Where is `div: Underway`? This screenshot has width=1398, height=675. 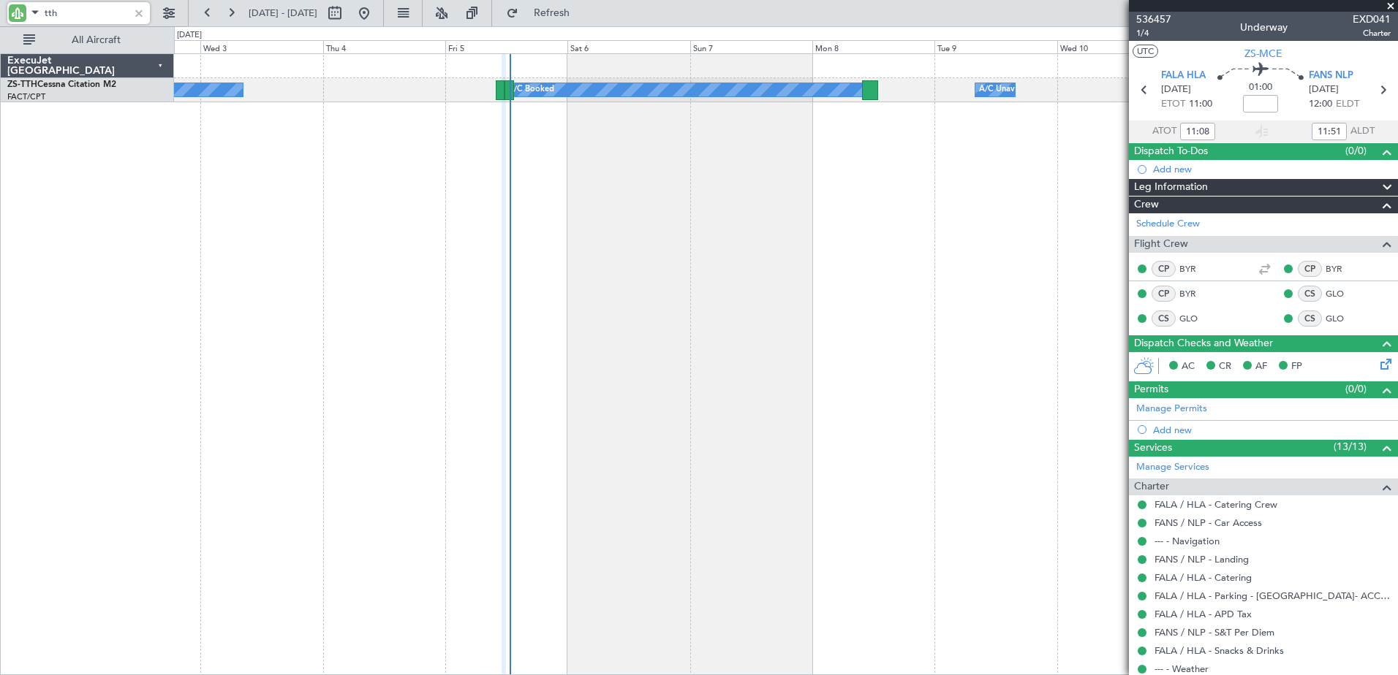
div: Underway is located at coordinates (1263, 27).